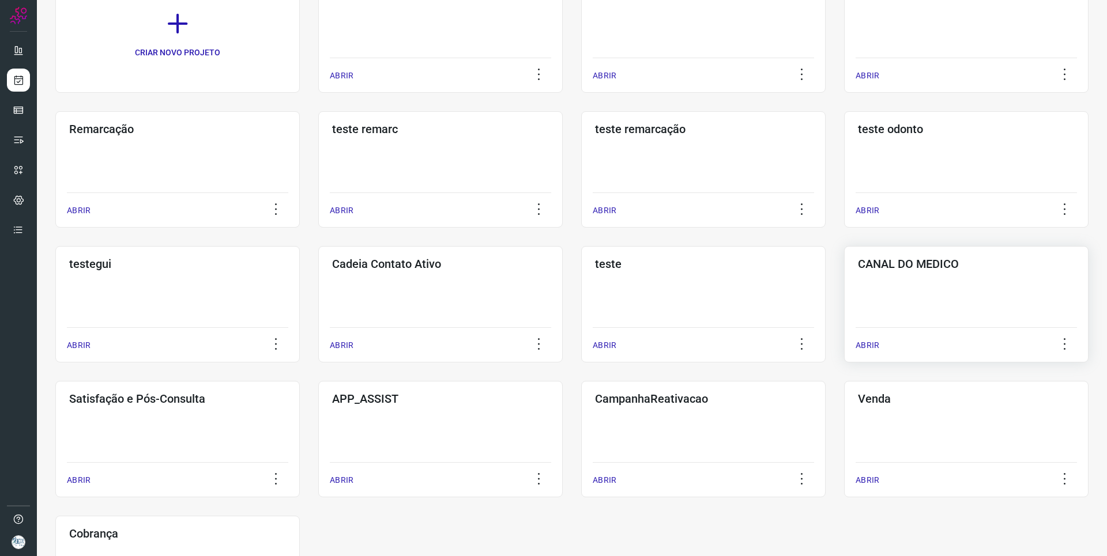 The height and width of the screenshot is (556, 1107). What do you see at coordinates (178, 399) in the screenshot?
I see `h3: Satisfação e Pós-Consulta` at bounding box center [178, 399].